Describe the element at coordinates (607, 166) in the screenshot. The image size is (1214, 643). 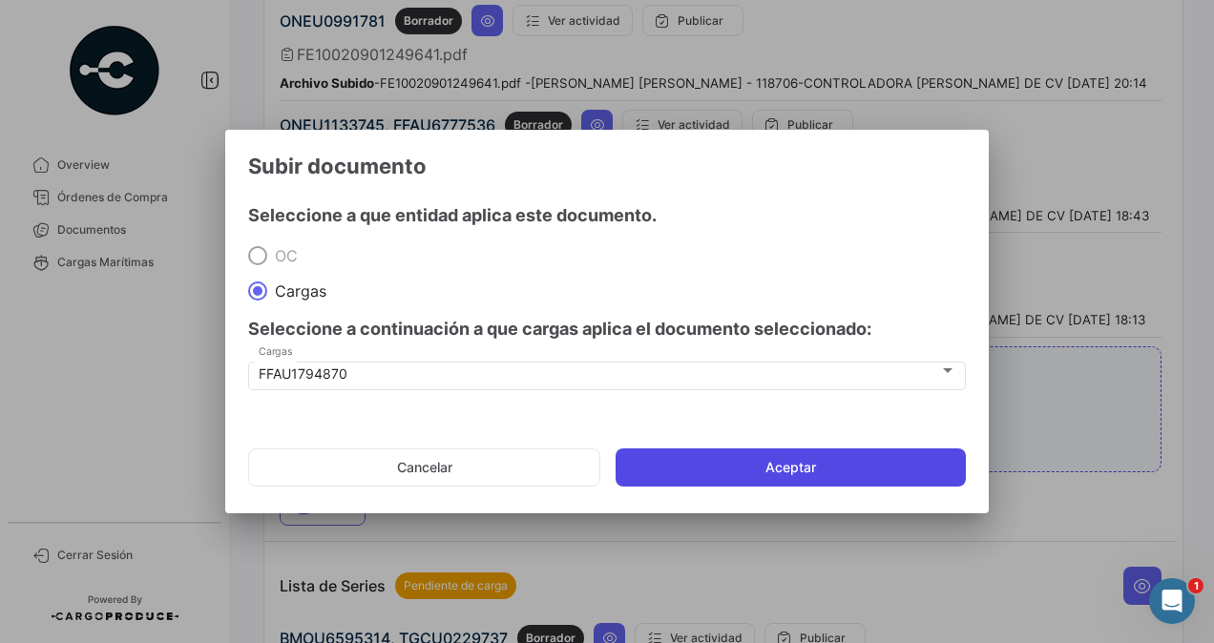
I see `h3: Subir documento` at that location.